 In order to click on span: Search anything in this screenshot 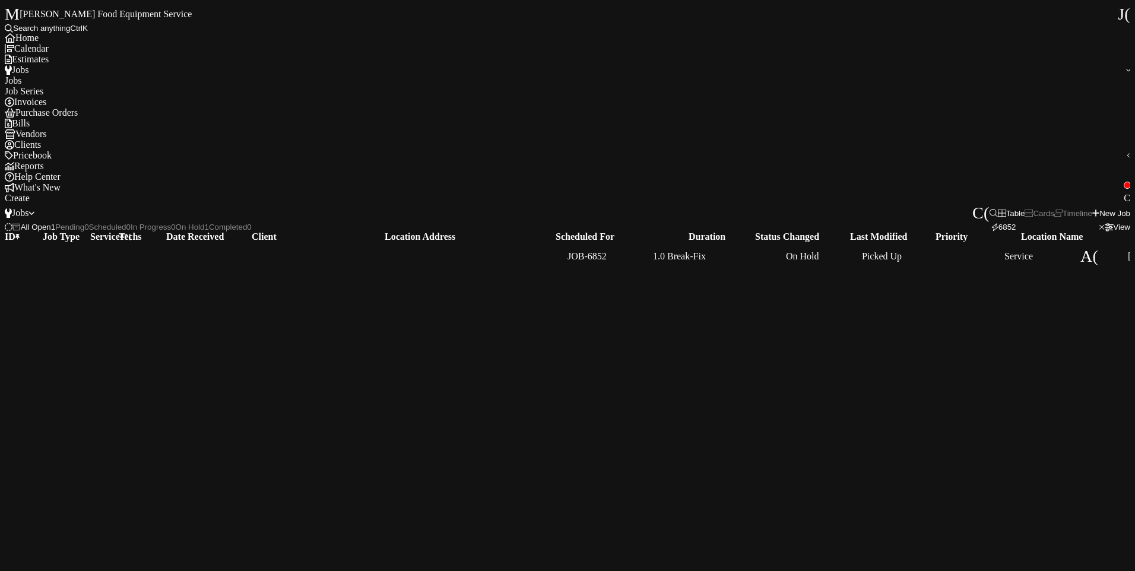, I will do `click(42, 28)`.